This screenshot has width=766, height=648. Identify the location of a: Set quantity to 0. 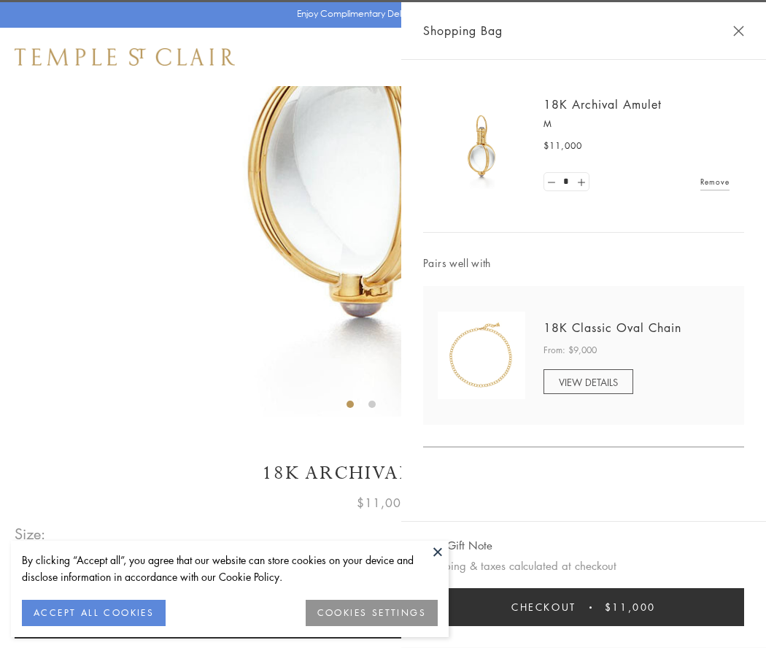
(552, 182).